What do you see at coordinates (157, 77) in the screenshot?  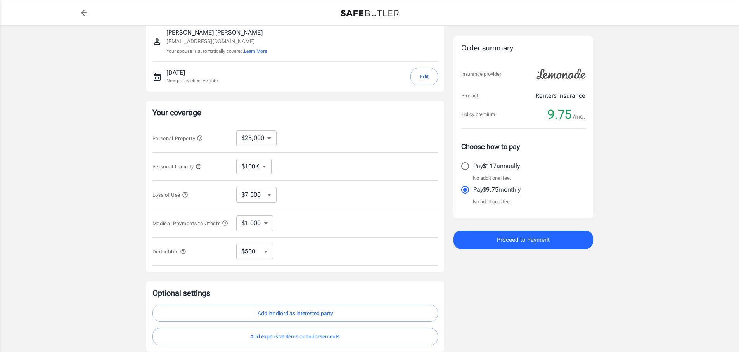 I see `svg: New policy start date` at bounding box center [157, 77].